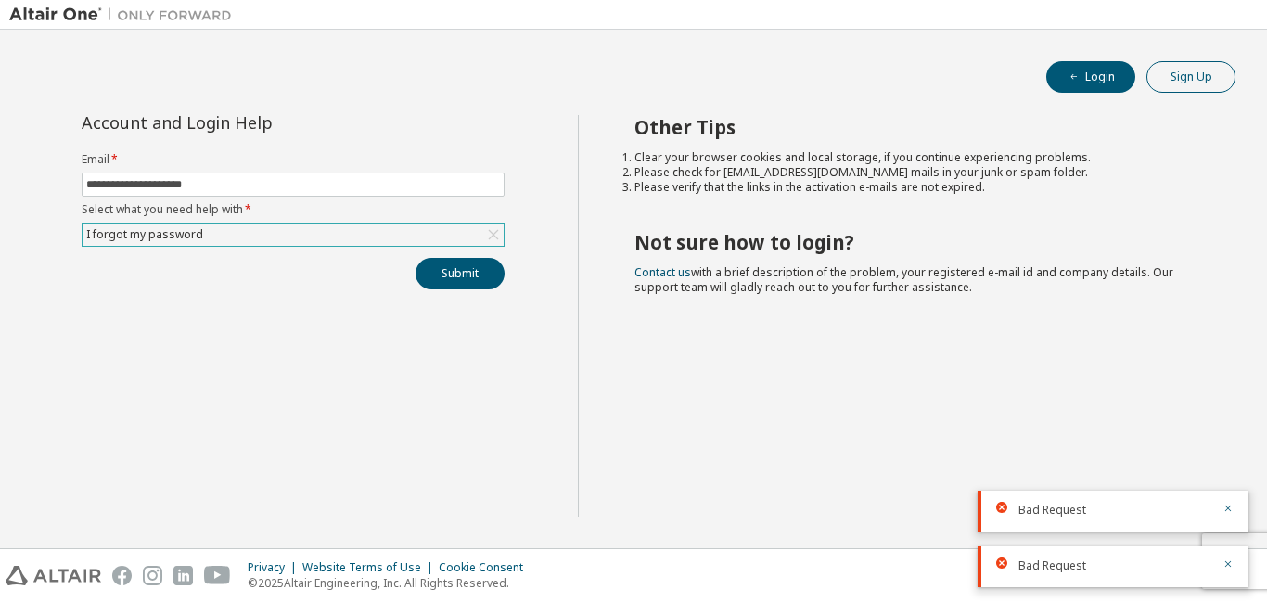  I want to click on label: Select what you need help with, so click(293, 210).